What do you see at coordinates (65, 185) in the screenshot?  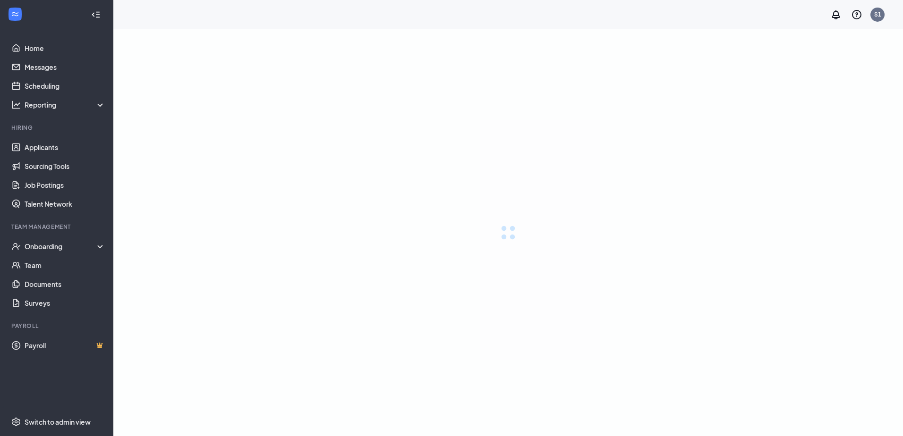 I see `a: Job Postings` at bounding box center [65, 185].